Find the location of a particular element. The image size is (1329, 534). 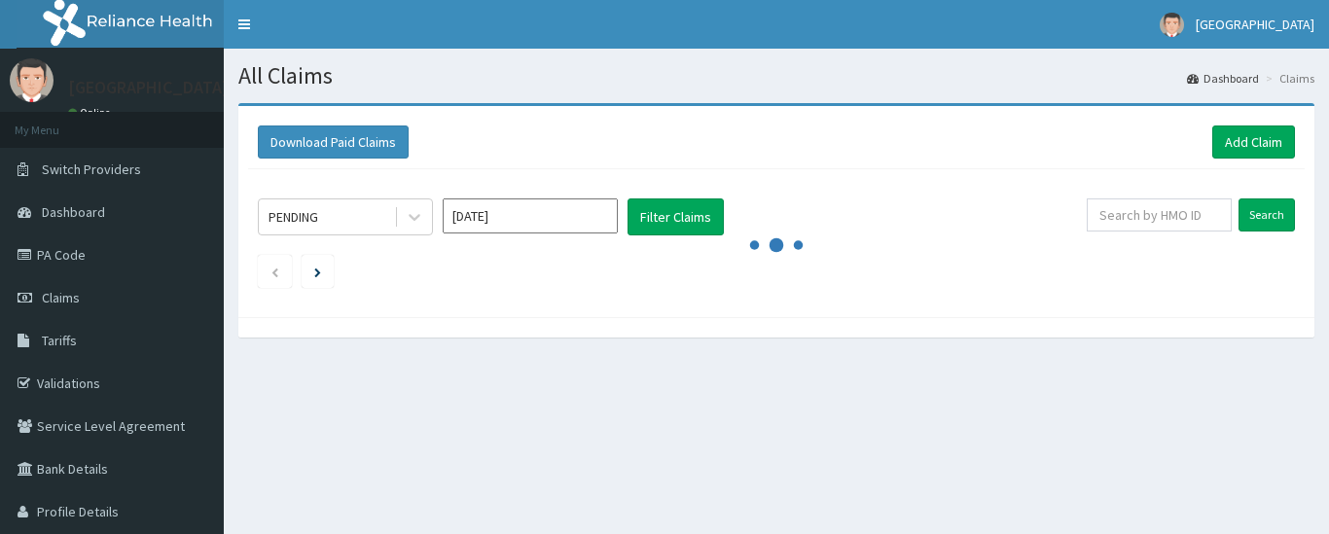

div: PENDING is located at coordinates (293, 217).